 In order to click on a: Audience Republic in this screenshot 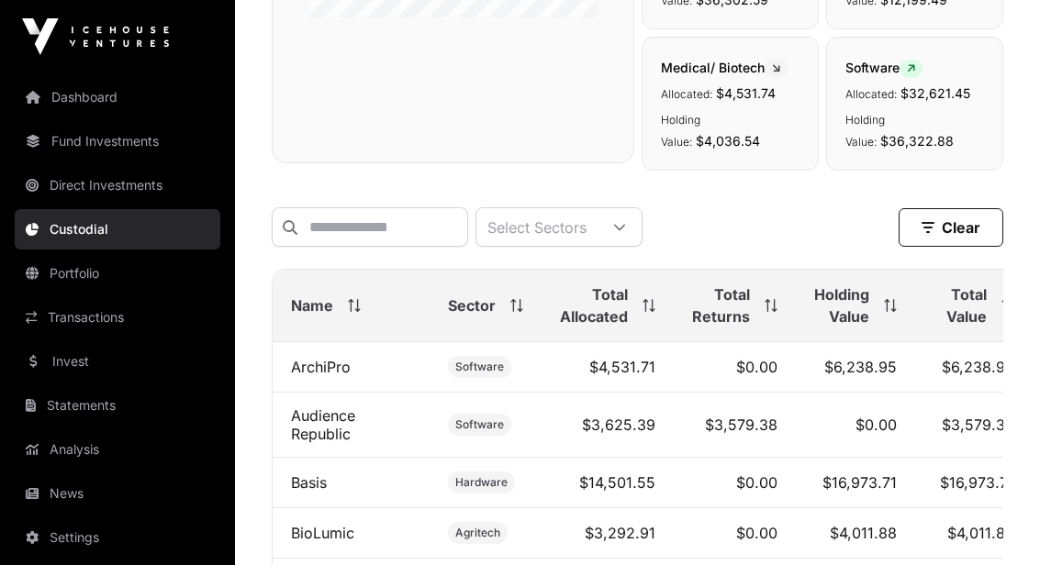, I will do `click(323, 425)`.